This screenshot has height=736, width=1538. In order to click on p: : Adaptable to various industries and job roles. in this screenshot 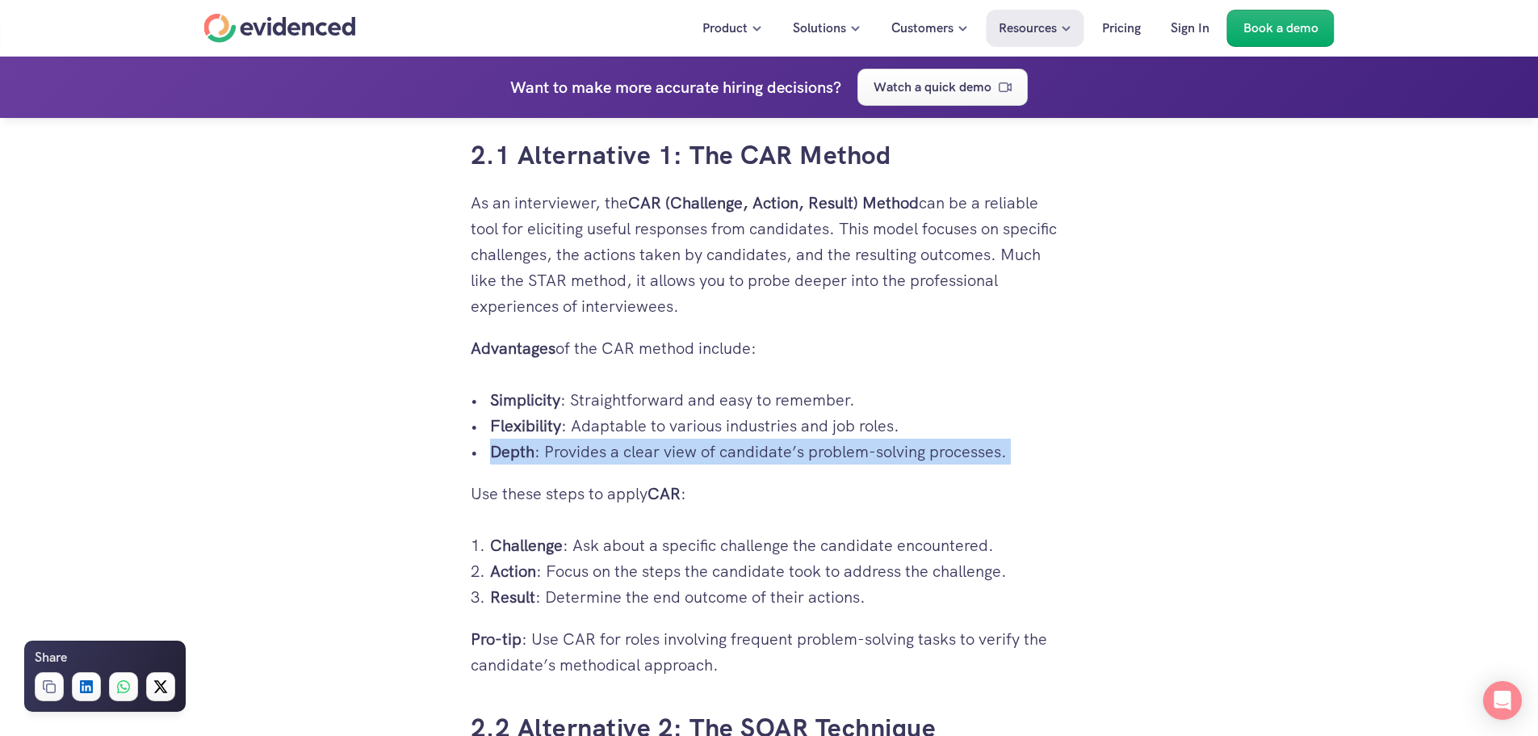, I will do `click(779, 426)`.